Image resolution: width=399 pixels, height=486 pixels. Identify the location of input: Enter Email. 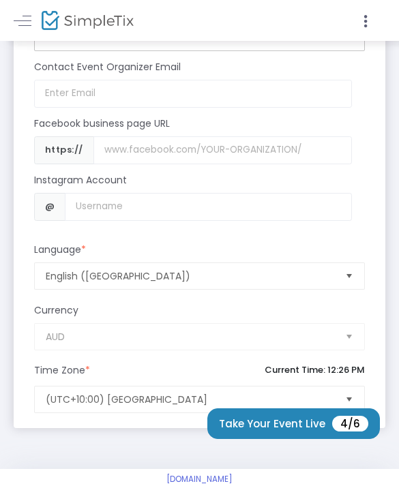
(193, 93).